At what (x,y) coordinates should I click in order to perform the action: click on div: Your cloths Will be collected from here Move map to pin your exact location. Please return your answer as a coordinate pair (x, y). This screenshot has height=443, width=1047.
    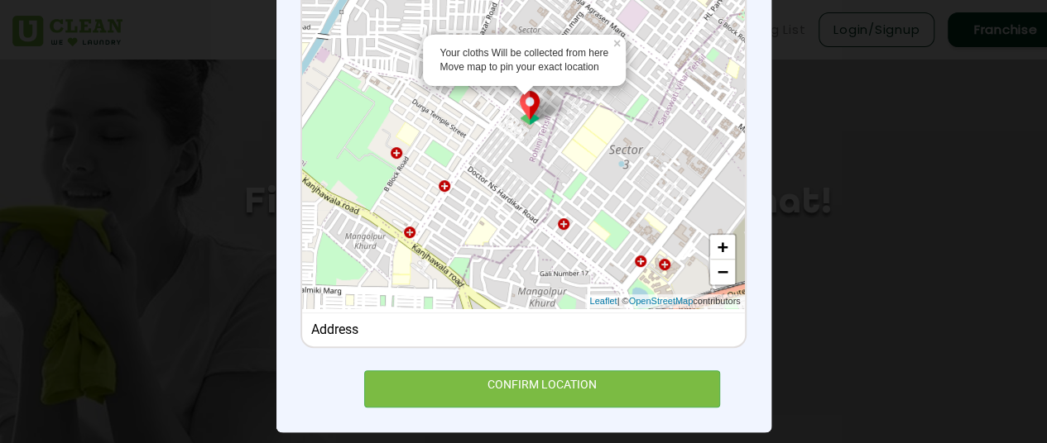
    Looking at the image, I should click on (524, 60).